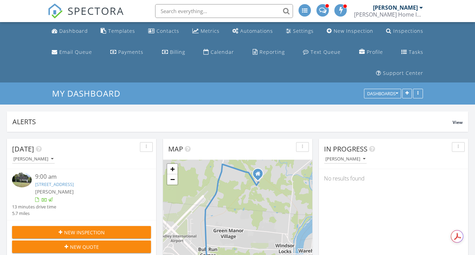  What do you see at coordinates (371, 52) in the screenshot?
I see `a: Company Profile` at bounding box center [371, 52].